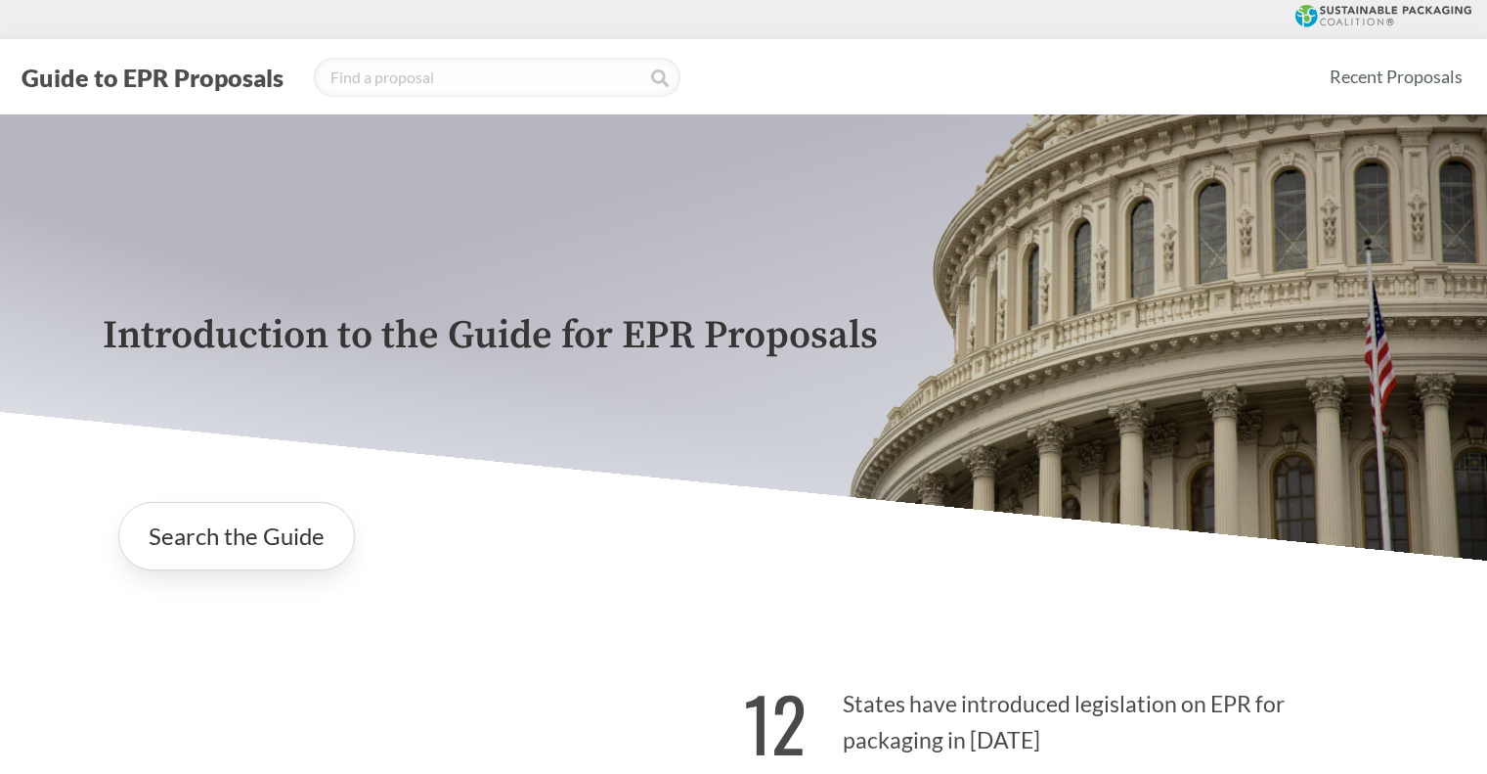  What do you see at coordinates (497, 77) in the screenshot?
I see `input: Find a proposal` at bounding box center [497, 77].